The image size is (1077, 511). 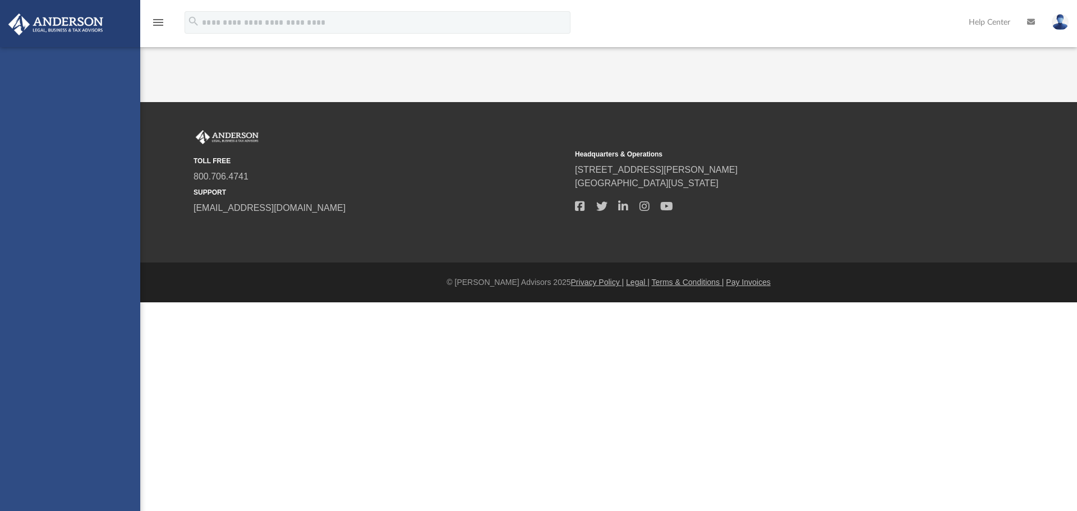 What do you see at coordinates (747, 282) in the screenshot?
I see `a: Pay Invoices` at bounding box center [747, 282].